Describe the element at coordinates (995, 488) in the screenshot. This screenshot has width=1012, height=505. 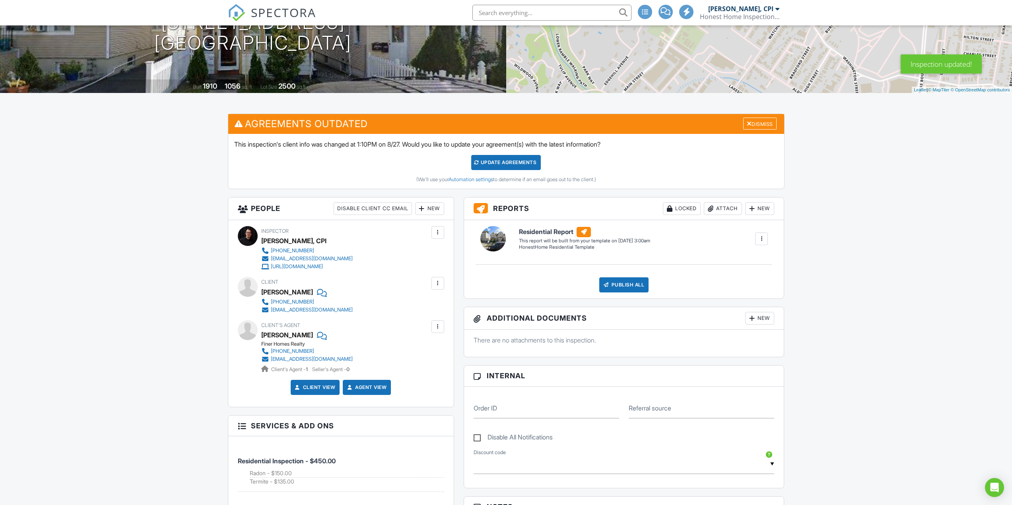
I see `div: Open Intercom Messenger` at that location.